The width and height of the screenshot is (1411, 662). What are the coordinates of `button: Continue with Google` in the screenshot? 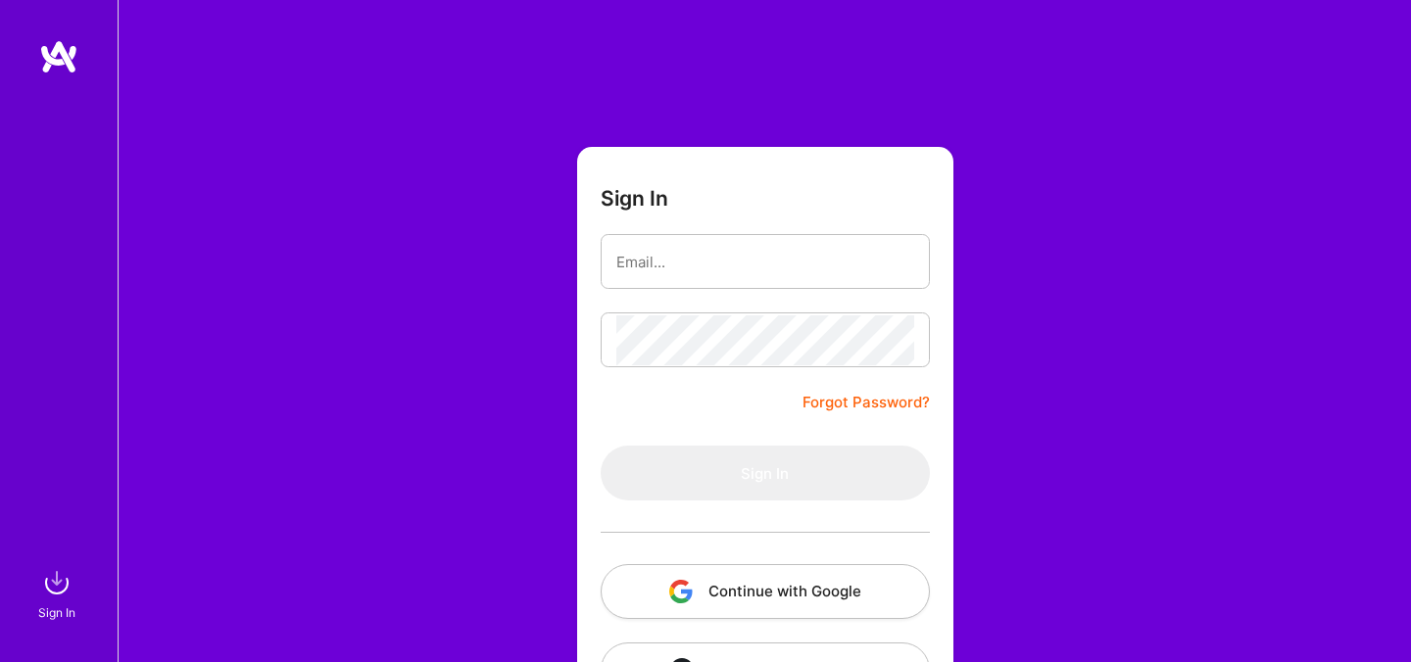 It's located at (765, 592).